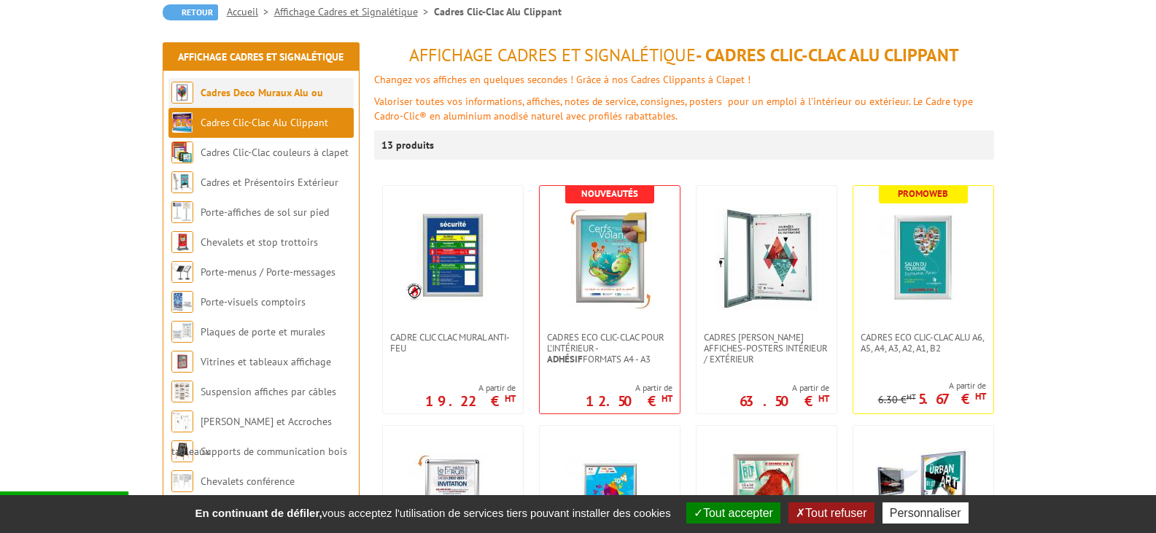 The height and width of the screenshot is (533, 1156). Describe the element at coordinates (182, 242) in the screenshot. I see `img: Chevalets et stop trottoirs` at that location.